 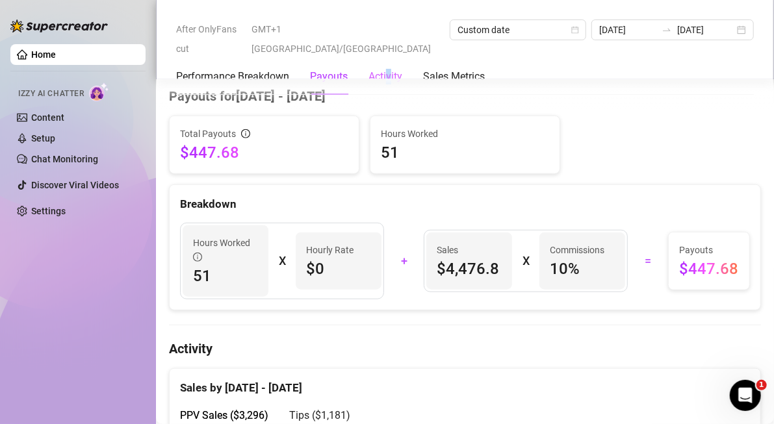 I want to click on article: Commissions, so click(x=577, y=250).